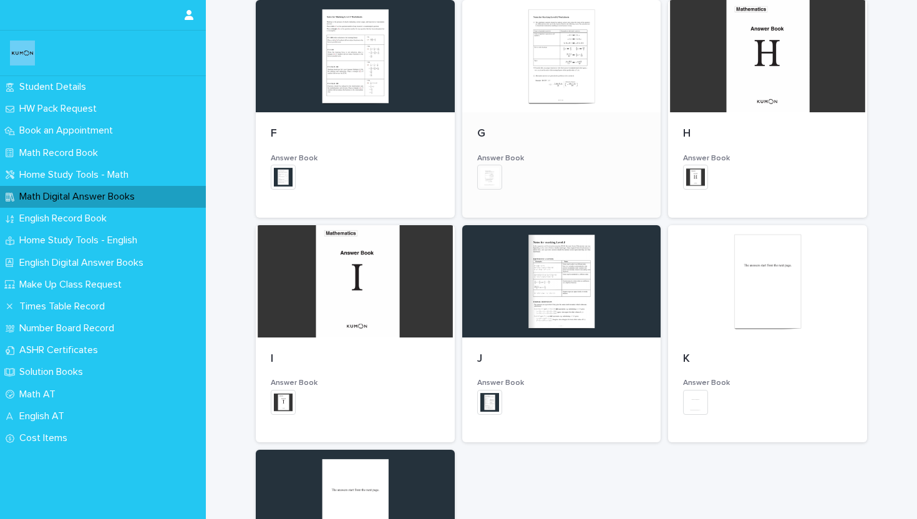 This screenshot has height=519, width=917. What do you see at coordinates (76, 175) in the screenshot?
I see `p: Home Study Tools - Math` at bounding box center [76, 175].